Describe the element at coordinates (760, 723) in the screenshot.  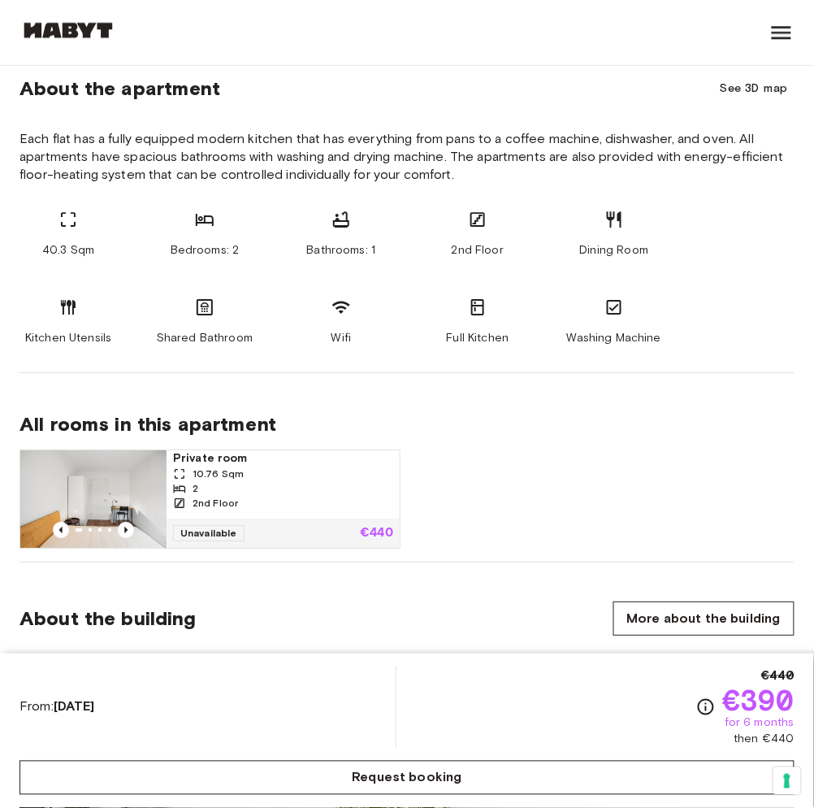
I see `span: for 6 months` at that location.